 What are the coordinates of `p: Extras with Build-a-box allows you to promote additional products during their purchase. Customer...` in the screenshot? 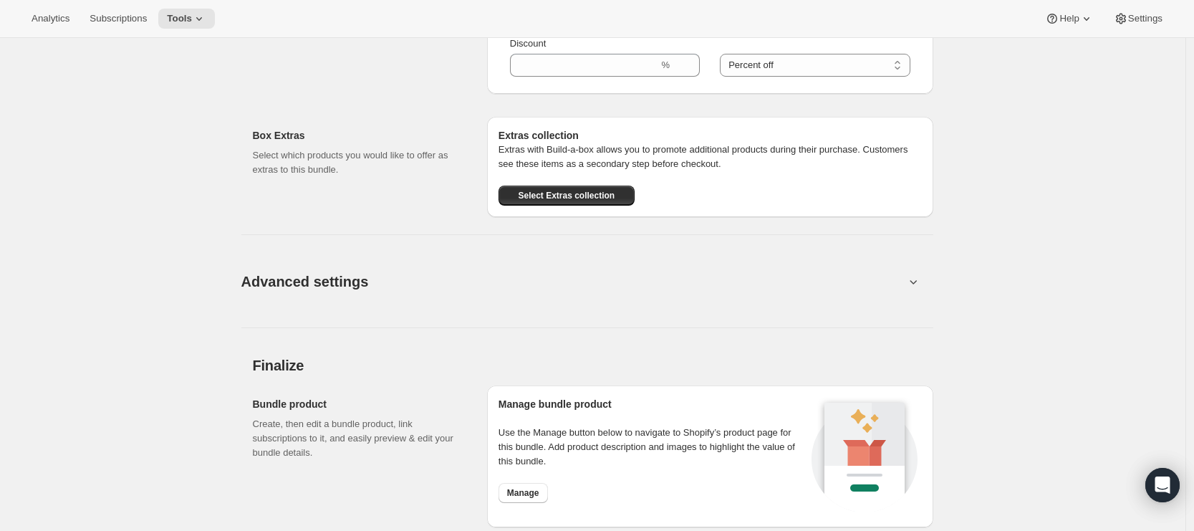 It's located at (710, 157).